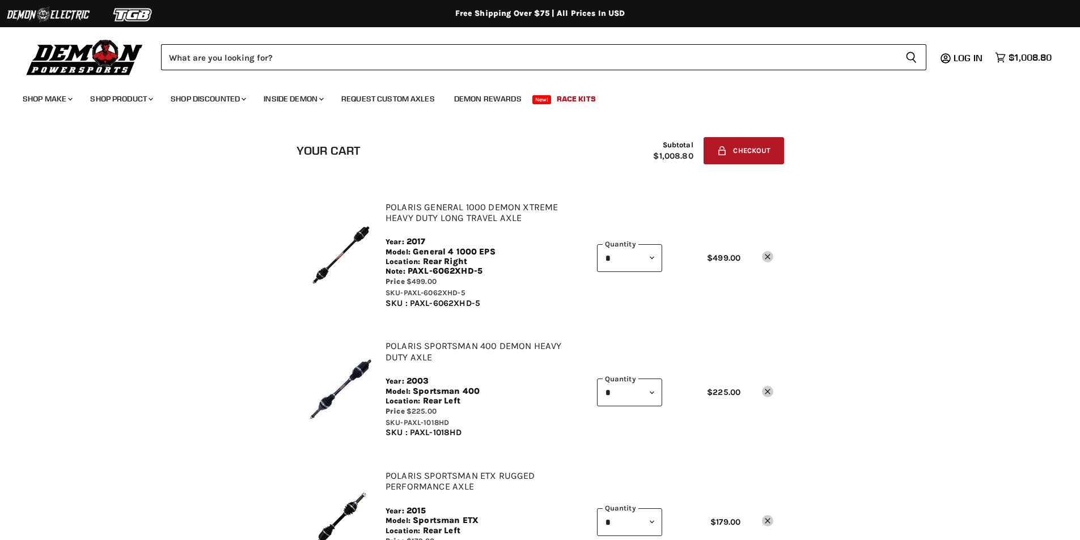 The image size is (1080, 540). Describe the element at coordinates (486, 293) in the screenshot. I see `div: SKU-PAXL-6062XHD-5` at that location.